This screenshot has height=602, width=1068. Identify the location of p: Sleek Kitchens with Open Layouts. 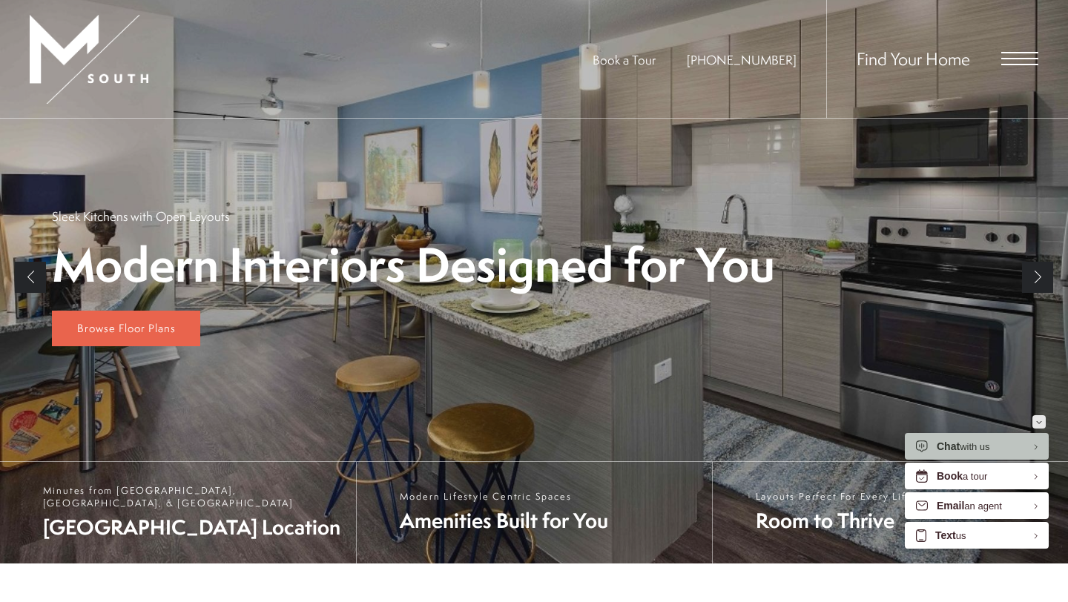
(140, 216).